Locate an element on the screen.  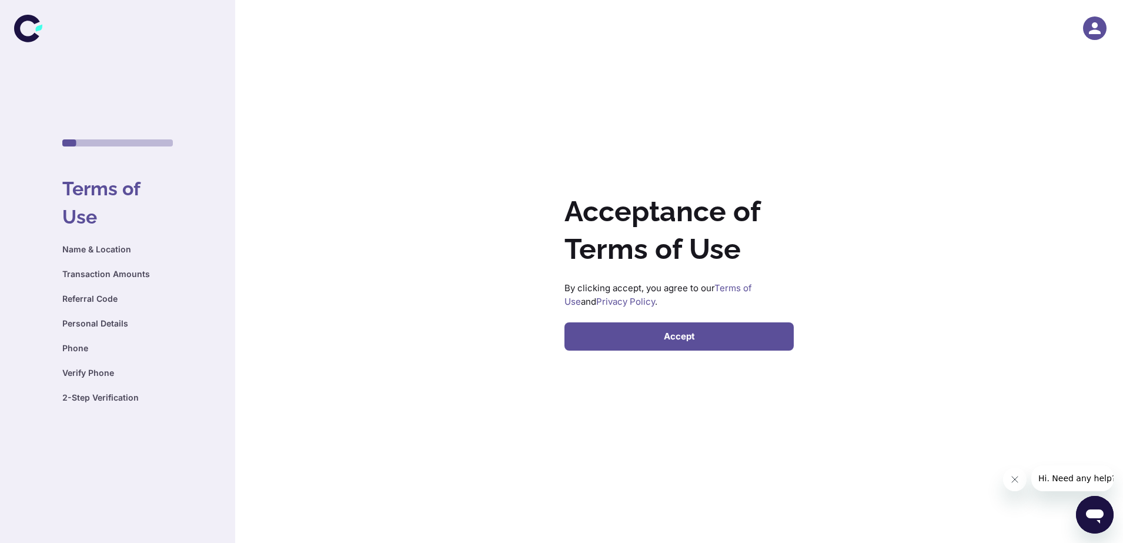
h6: Verify Phone is located at coordinates (118, 373).